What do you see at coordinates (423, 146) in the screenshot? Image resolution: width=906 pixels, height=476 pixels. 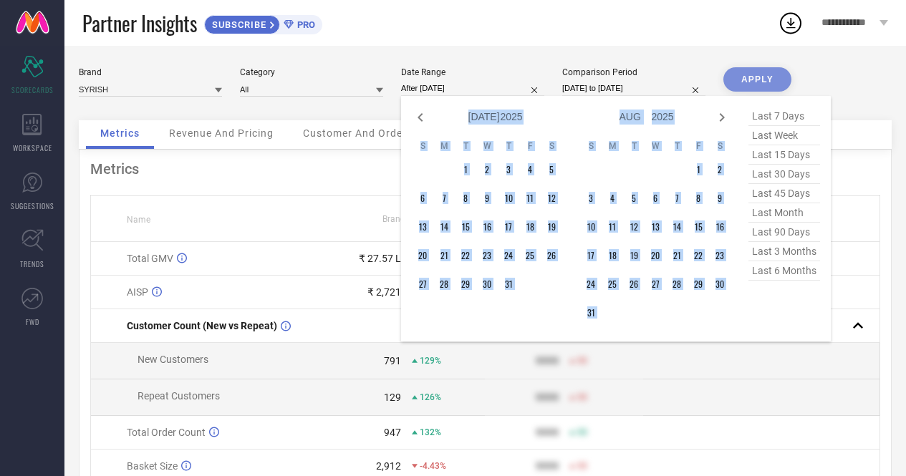 I see `th: Sunday` at bounding box center [423, 146].